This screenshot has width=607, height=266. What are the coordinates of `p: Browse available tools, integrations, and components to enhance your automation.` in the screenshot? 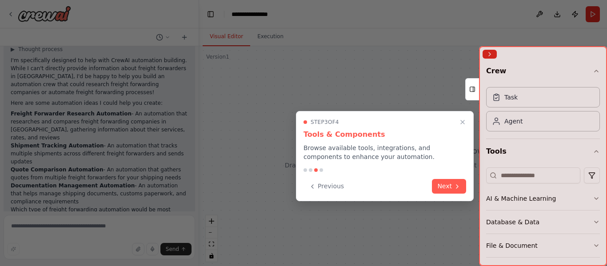 It's located at (385, 152).